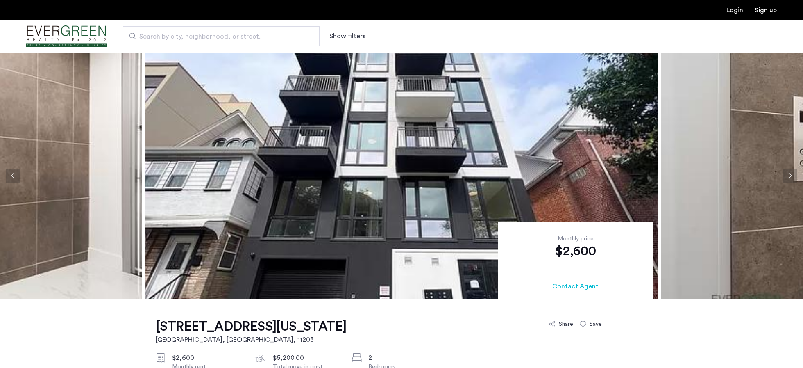 The width and height of the screenshot is (803, 368). Describe the element at coordinates (575, 286) in the screenshot. I see `button: button` at that location.